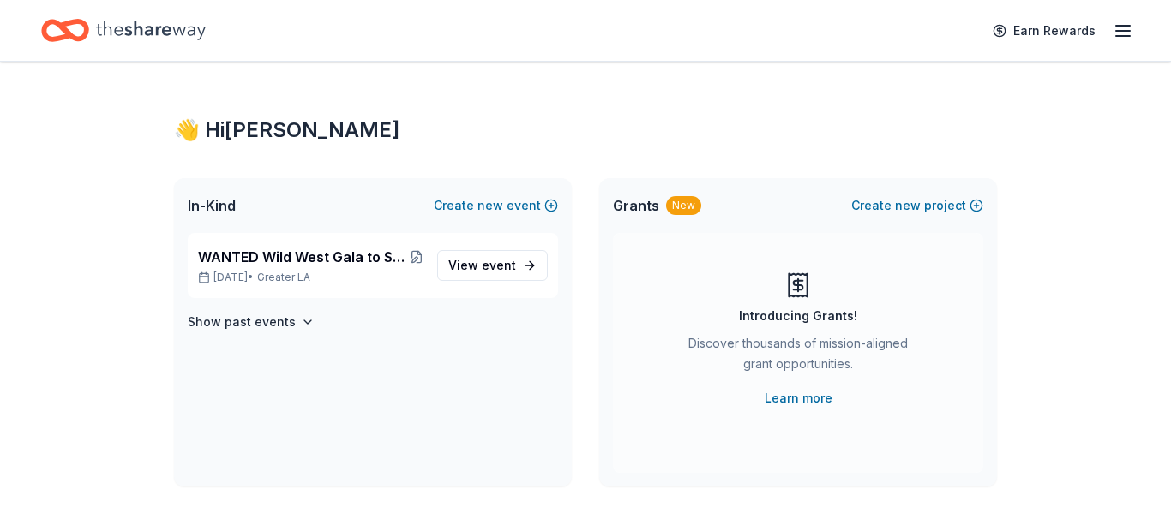 The height and width of the screenshot is (513, 1171). I want to click on span: View, so click(482, 266).